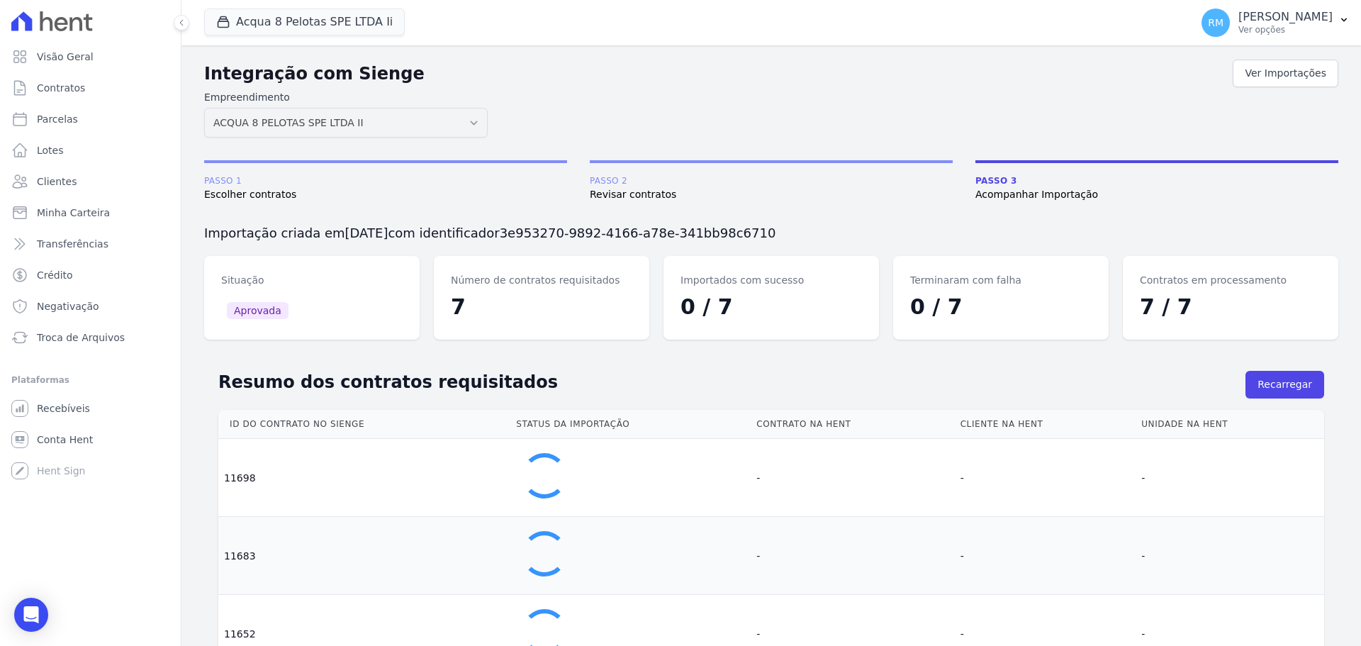 The width and height of the screenshot is (1361, 646). I want to click on th: Status da importação, so click(630, 424).